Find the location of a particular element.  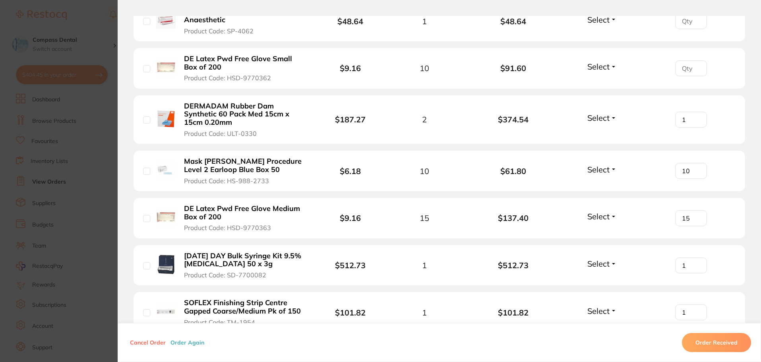

img: POLA DAY Bulk Syringe Kit 9.5% Hydrogen Peroxide 50 x 3g is located at coordinates (166, 264).